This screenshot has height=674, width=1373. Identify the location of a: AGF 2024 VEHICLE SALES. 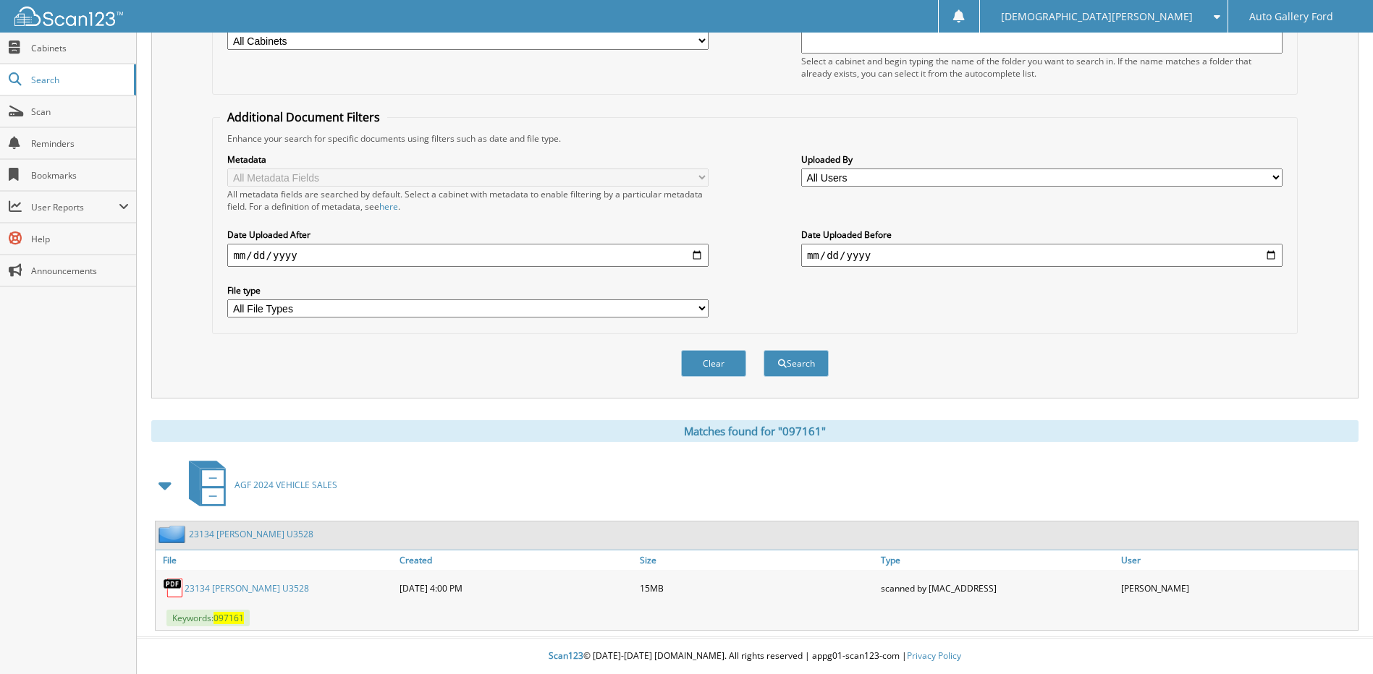
(258, 485).